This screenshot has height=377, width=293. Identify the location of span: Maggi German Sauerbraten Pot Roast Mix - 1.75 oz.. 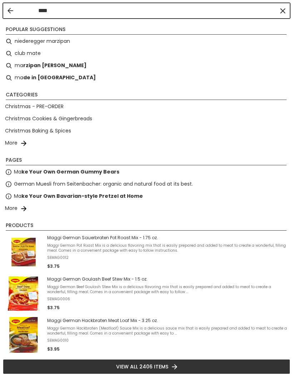
(167, 238).